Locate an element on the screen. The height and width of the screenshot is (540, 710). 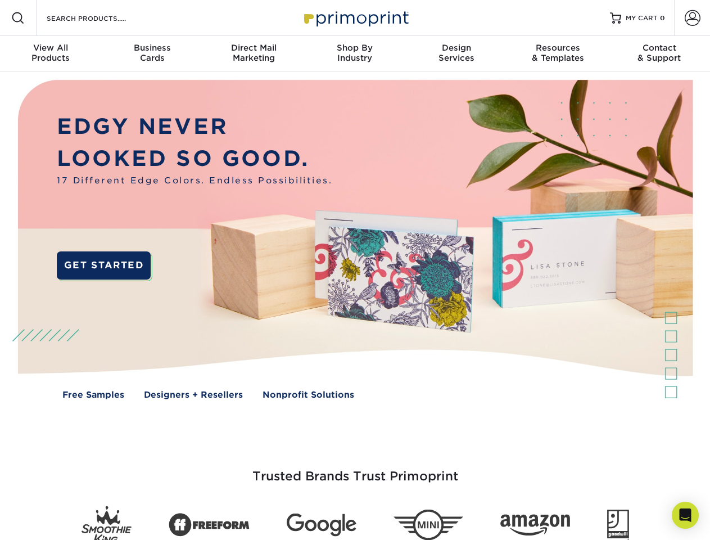
div: Open Intercom Messenger is located at coordinates (686, 515).